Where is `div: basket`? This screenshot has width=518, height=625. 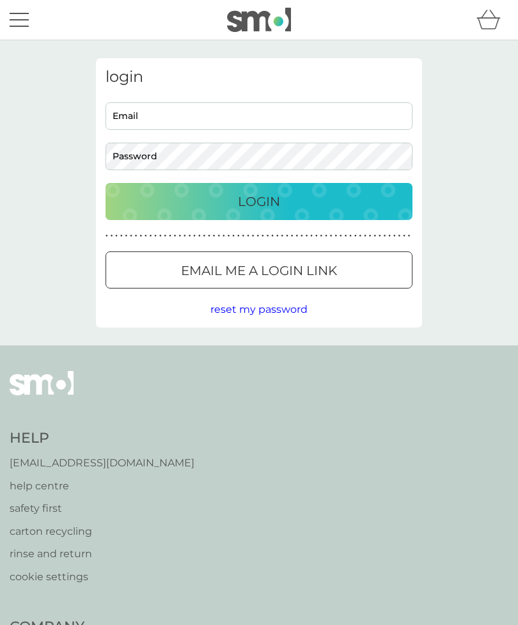 div: basket is located at coordinates (493, 20).